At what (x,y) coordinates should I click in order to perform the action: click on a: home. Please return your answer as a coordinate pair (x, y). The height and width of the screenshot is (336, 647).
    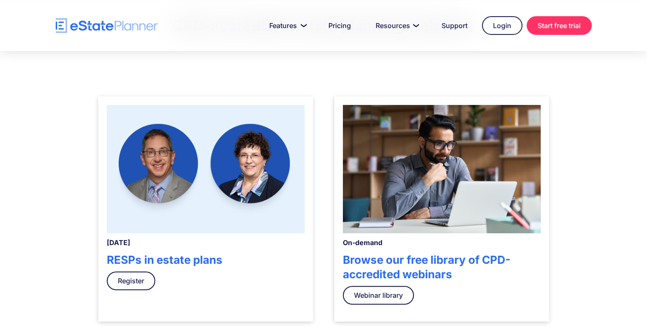
    Looking at the image, I should click on (107, 26).